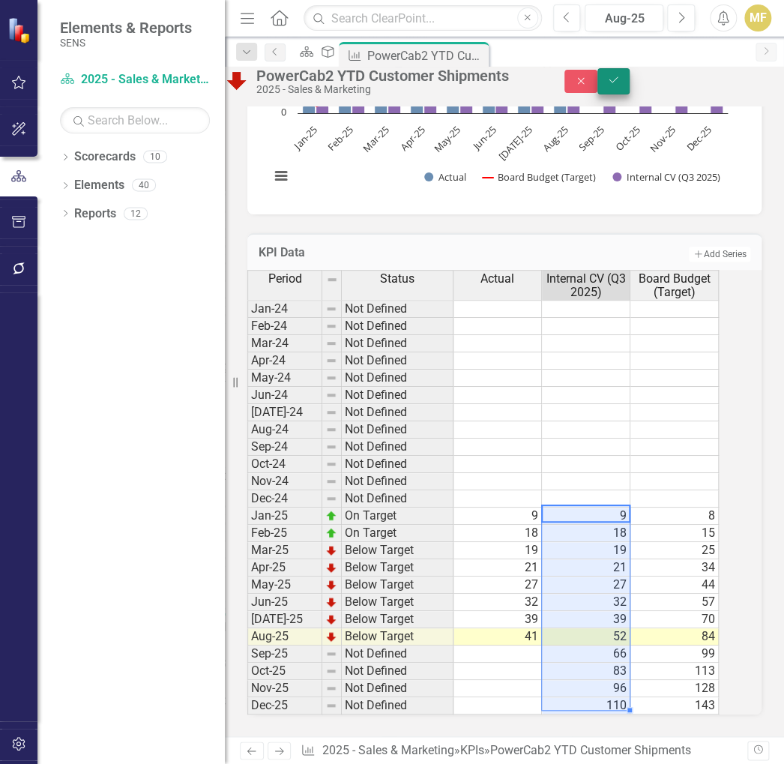 The image size is (784, 764). Describe the element at coordinates (539, 177) in the screenshot. I see `button: Show Board Budget (Target)` at that location.